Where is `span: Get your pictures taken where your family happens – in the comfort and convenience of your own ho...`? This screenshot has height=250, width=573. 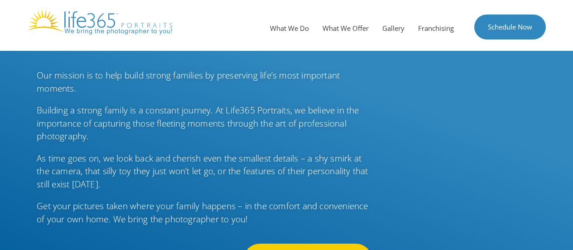
span: Get your pictures taken where your family happens – in the comfort and convenience of your own ho... is located at coordinates (202, 212).